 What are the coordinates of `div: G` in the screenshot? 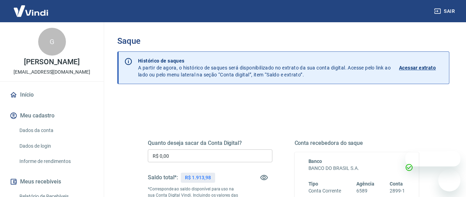 It's located at (52, 42).